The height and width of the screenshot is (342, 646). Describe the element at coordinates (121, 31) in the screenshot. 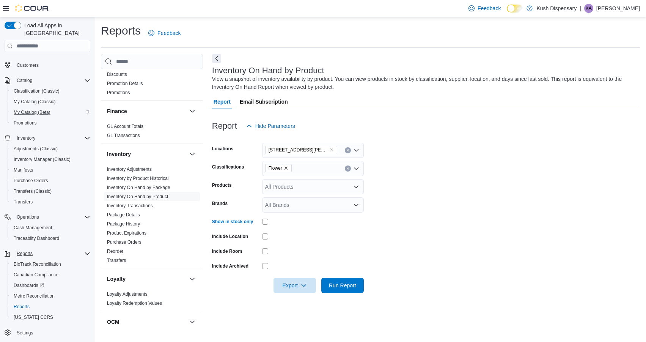

I see `h1: Reports` at that location.